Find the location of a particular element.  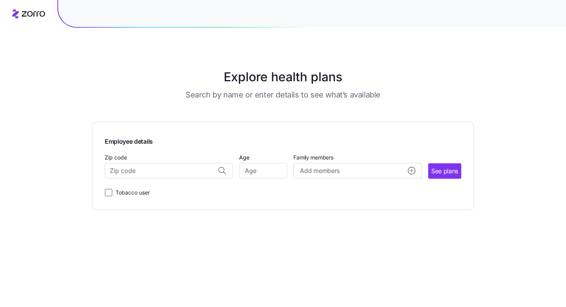

button: See plans is located at coordinates (445, 171).